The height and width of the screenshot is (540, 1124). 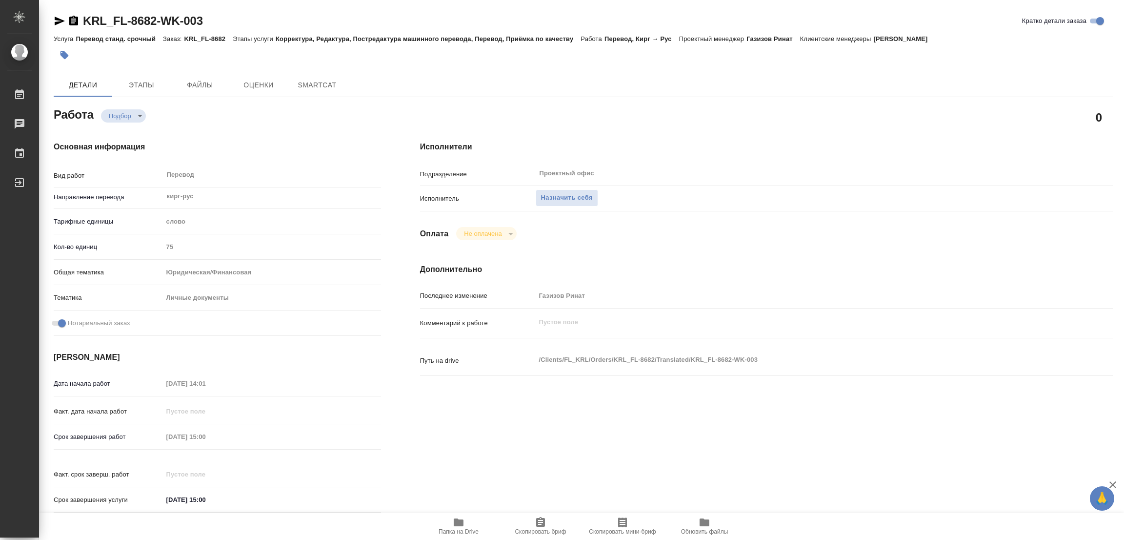 What do you see at coordinates (434, 234) in the screenshot?
I see `h4: Оплата` at bounding box center [434, 234].